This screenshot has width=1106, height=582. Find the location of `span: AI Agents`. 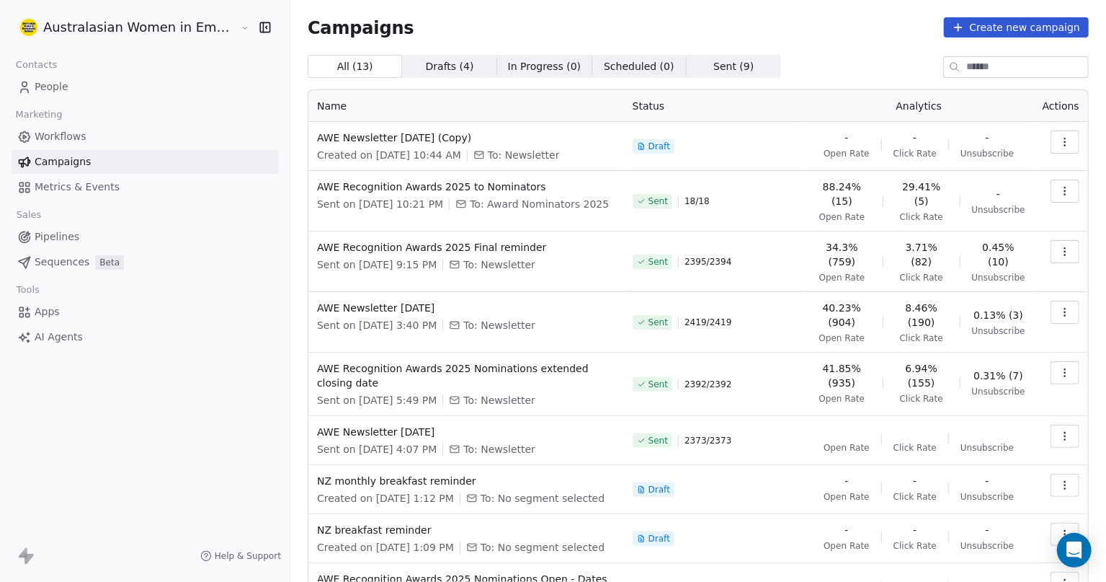

span: AI Agents is located at coordinates (58, 337).